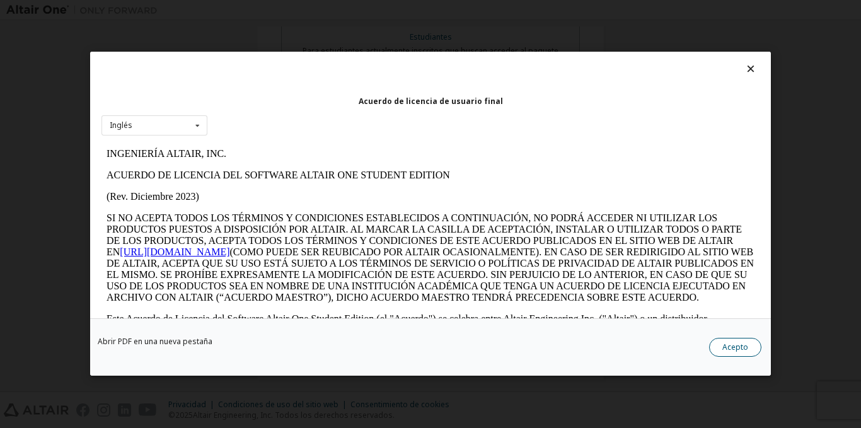 Image resolution: width=861 pixels, height=428 pixels. I want to click on a: Abrir PDF en una nueva pestaña, so click(155, 342).